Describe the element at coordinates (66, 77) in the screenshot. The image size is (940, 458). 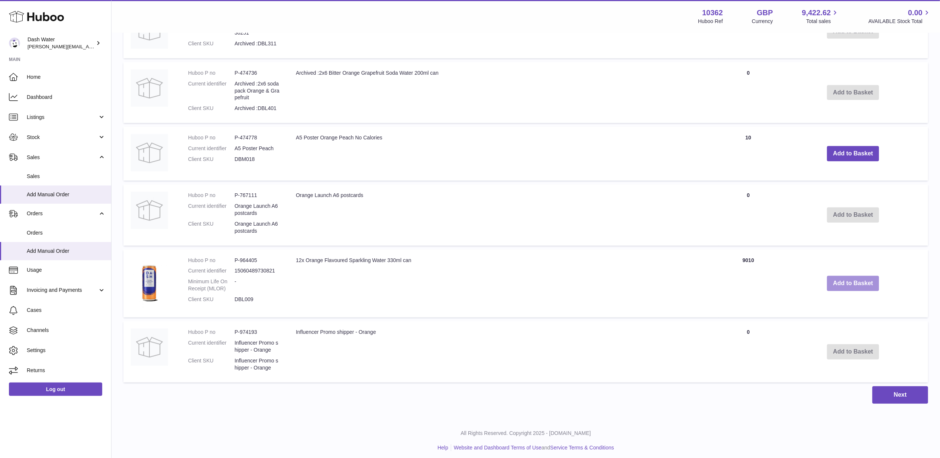
I see `span: Home` at that location.